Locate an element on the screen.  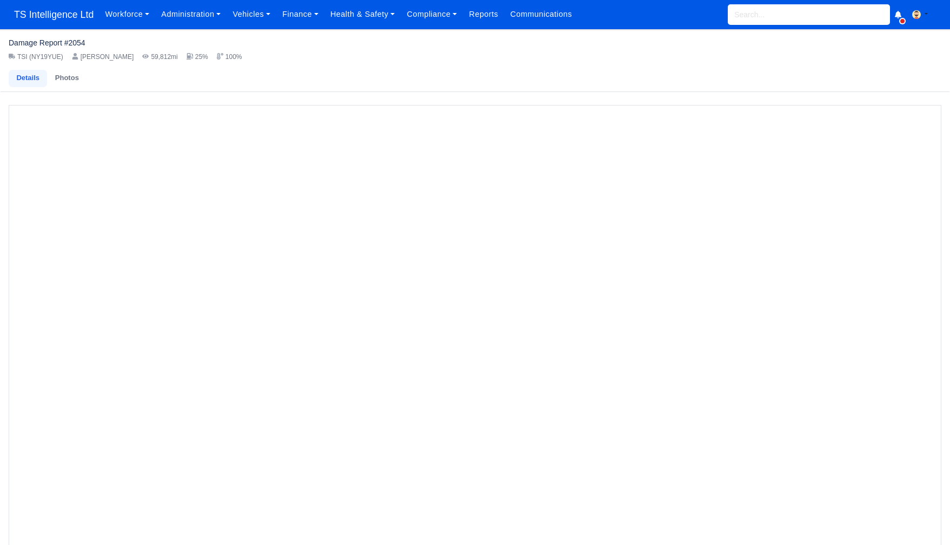
div: 59,812mi is located at coordinates (160, 57).